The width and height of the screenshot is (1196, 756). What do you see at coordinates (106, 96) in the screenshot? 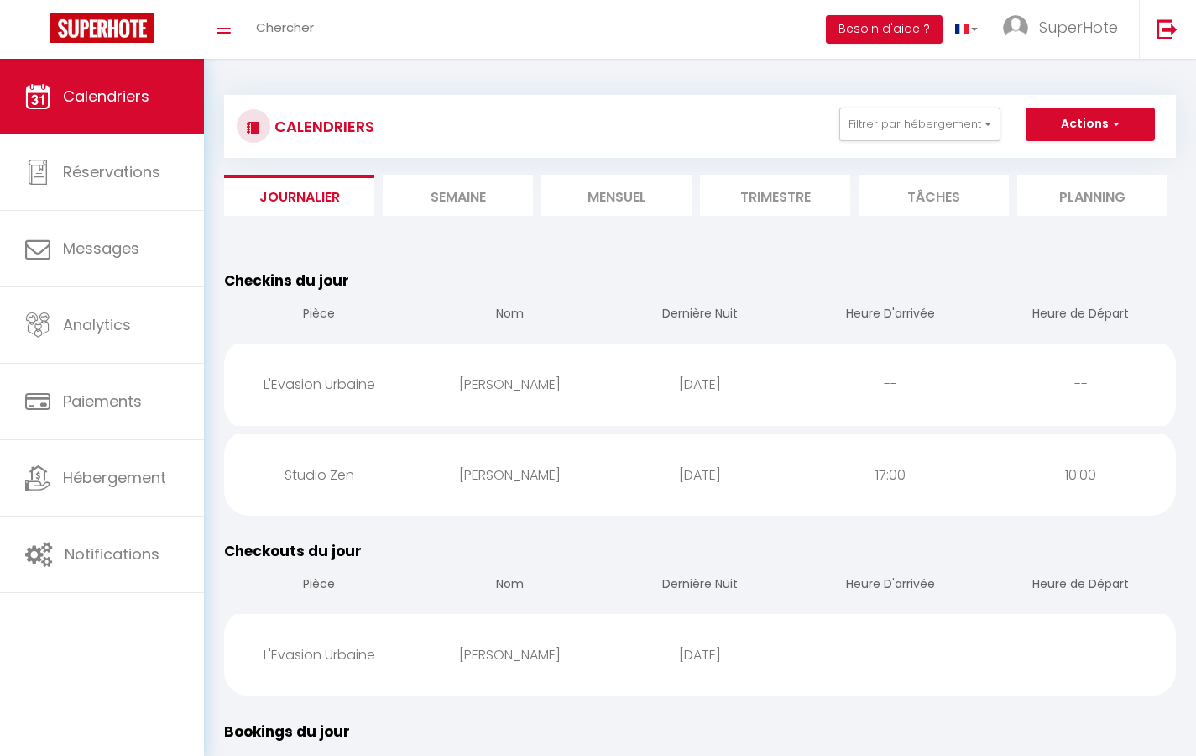
I see `span: Calendriers` at bounding box center [106, 96].